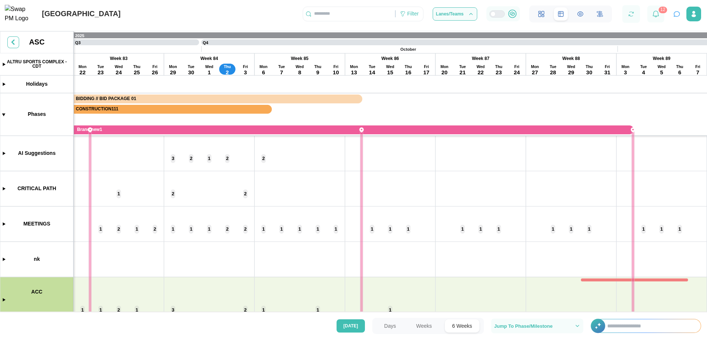 Image resolution: width=707 pixels, height=341 pixels. I want to click on button: Lanes/Teams, so click(454, 14).